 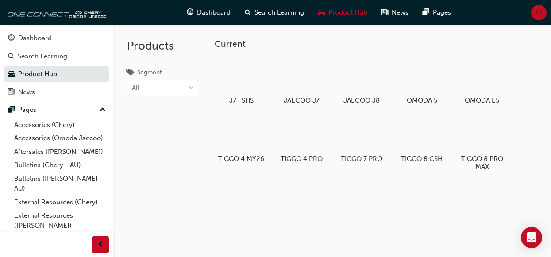 What do you see at coordinates (56, 56) in the screenshot?
I see `a: Search Learning` at bounding box center [56, 56].